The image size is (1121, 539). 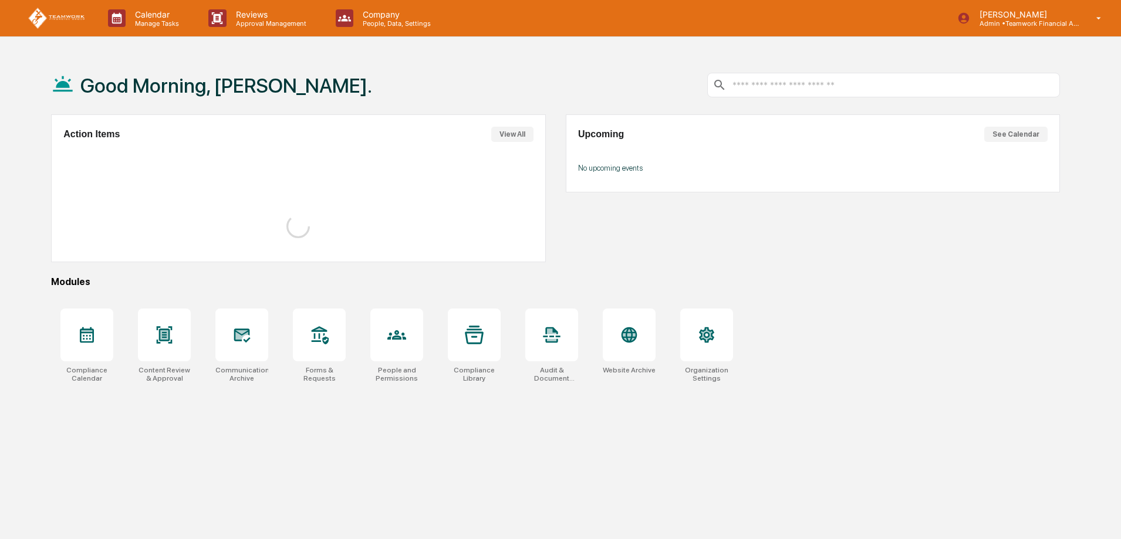 What do you see at coordinates (601, 134) in the screenshot?
I see `h2: Upcoming` at bounding box center [601, 134].